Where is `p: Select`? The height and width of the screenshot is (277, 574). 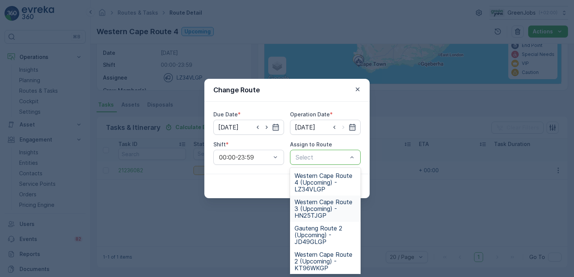 p: Select is located at coordinates (321, 157).